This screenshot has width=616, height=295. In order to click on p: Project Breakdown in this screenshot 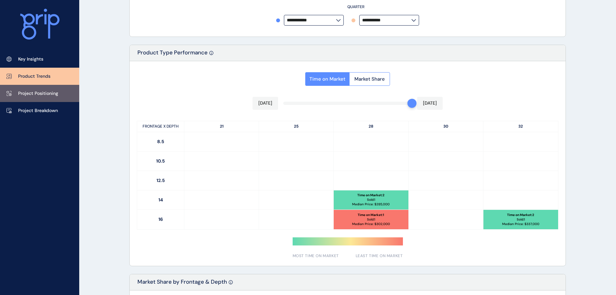, I will do `click(38, 111)`.